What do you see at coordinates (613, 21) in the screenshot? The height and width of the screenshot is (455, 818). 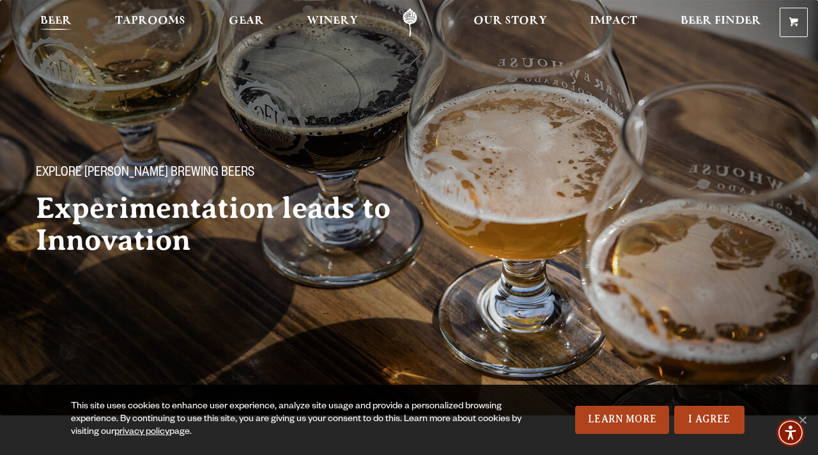 I see `span: Impact` at bounding box center [613, 21].